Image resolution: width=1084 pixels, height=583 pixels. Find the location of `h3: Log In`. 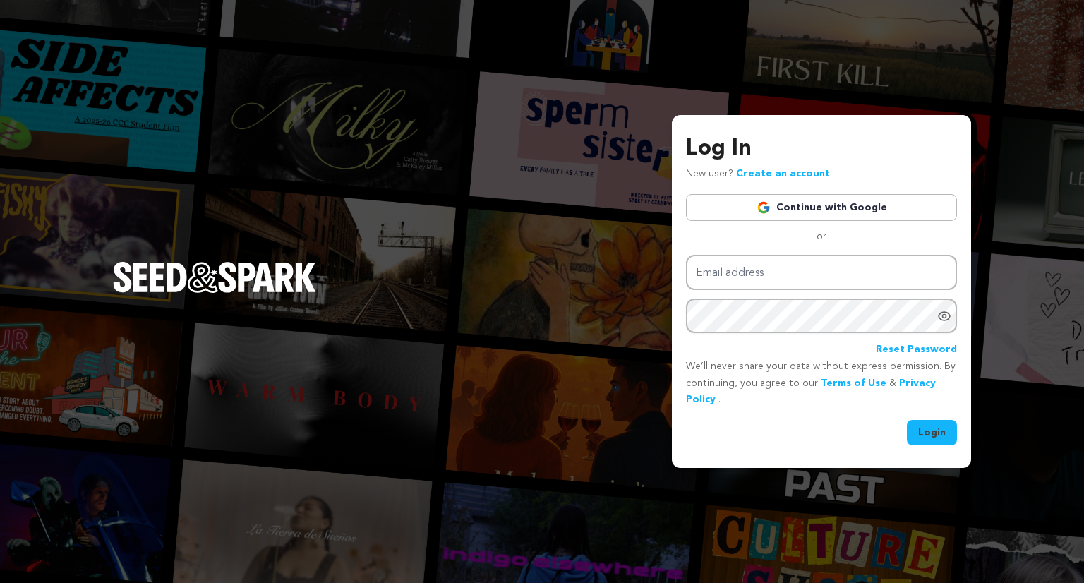

h3: Log In is located at coordinates (821, 149).